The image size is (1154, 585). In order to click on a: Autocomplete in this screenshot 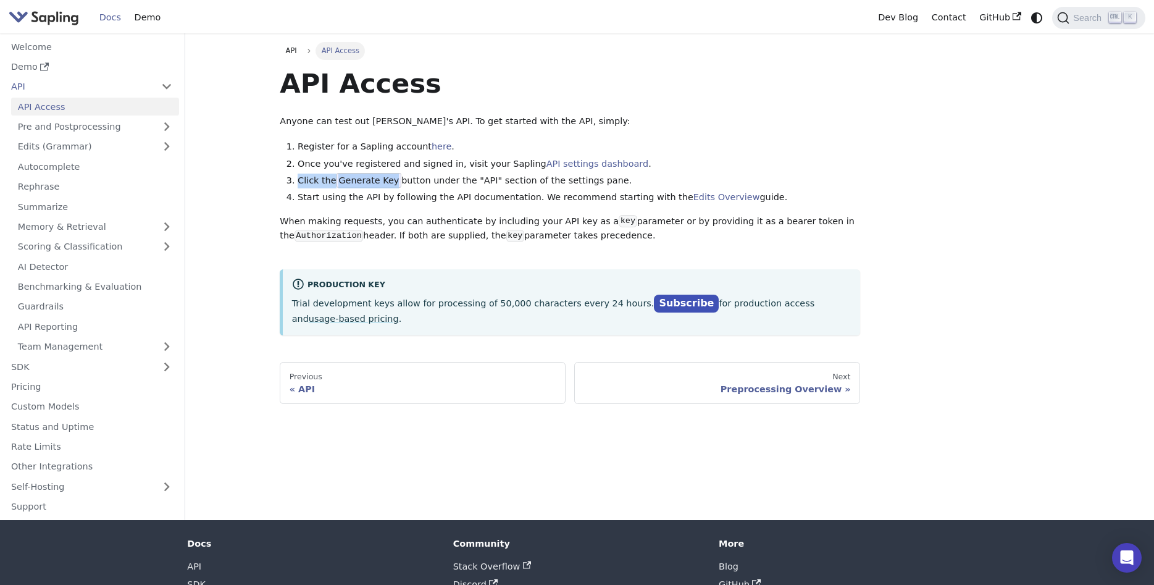, I will do `click(95, 166)`.